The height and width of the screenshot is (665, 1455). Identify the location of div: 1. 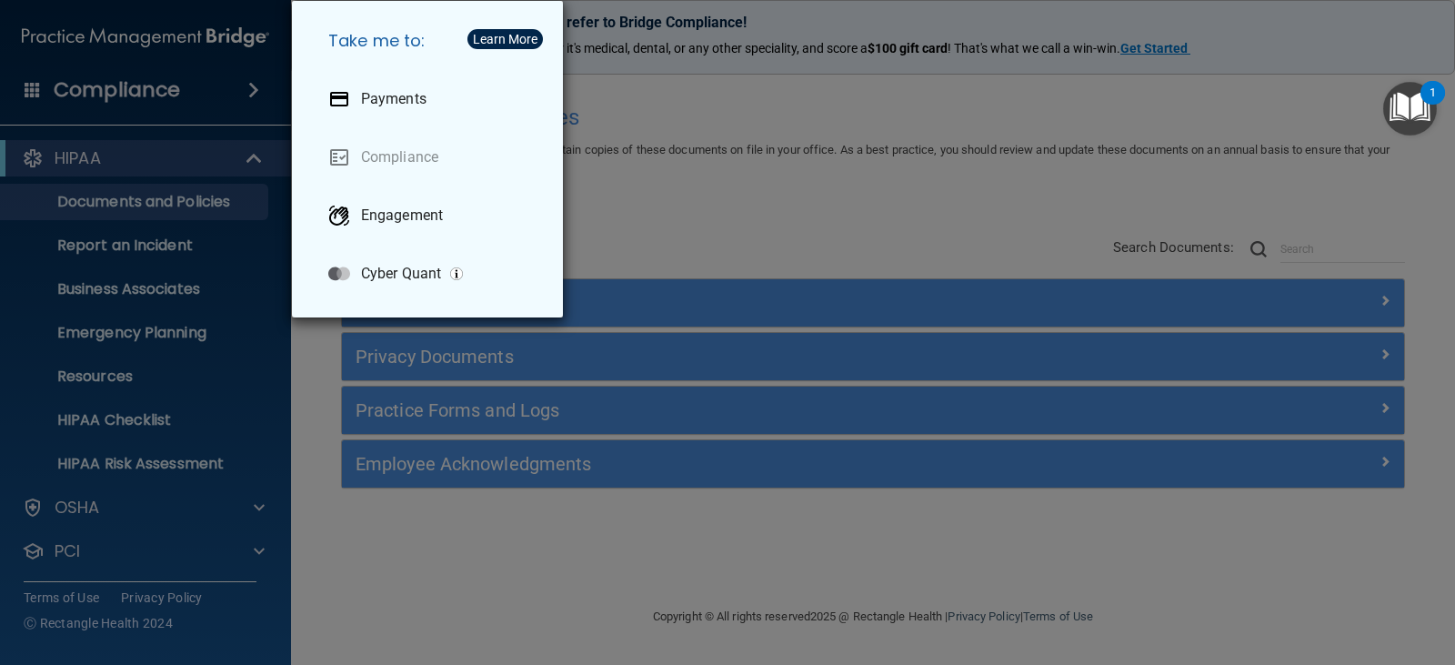
(1433, 105).